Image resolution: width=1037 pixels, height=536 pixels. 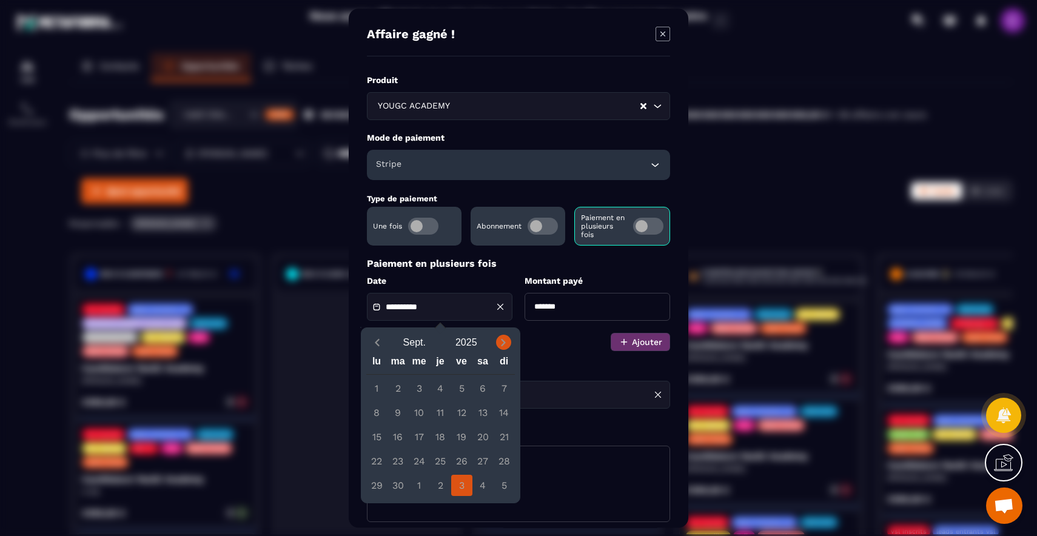 What do you see at coordinates (419, 413) in the screenshot?
I see `div: 10` at bounding box center [419, 413].